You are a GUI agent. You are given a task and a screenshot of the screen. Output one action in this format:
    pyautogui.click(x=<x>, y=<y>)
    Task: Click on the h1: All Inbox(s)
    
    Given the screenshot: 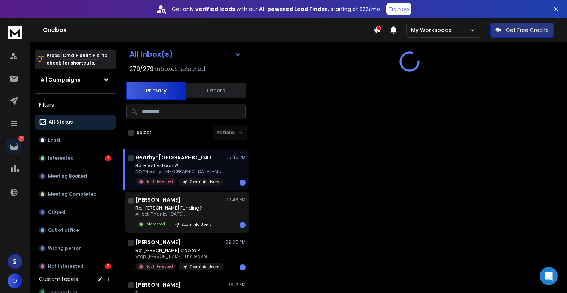 What is the action you would take?
    pyautogui.click(x=151, y=54)
    